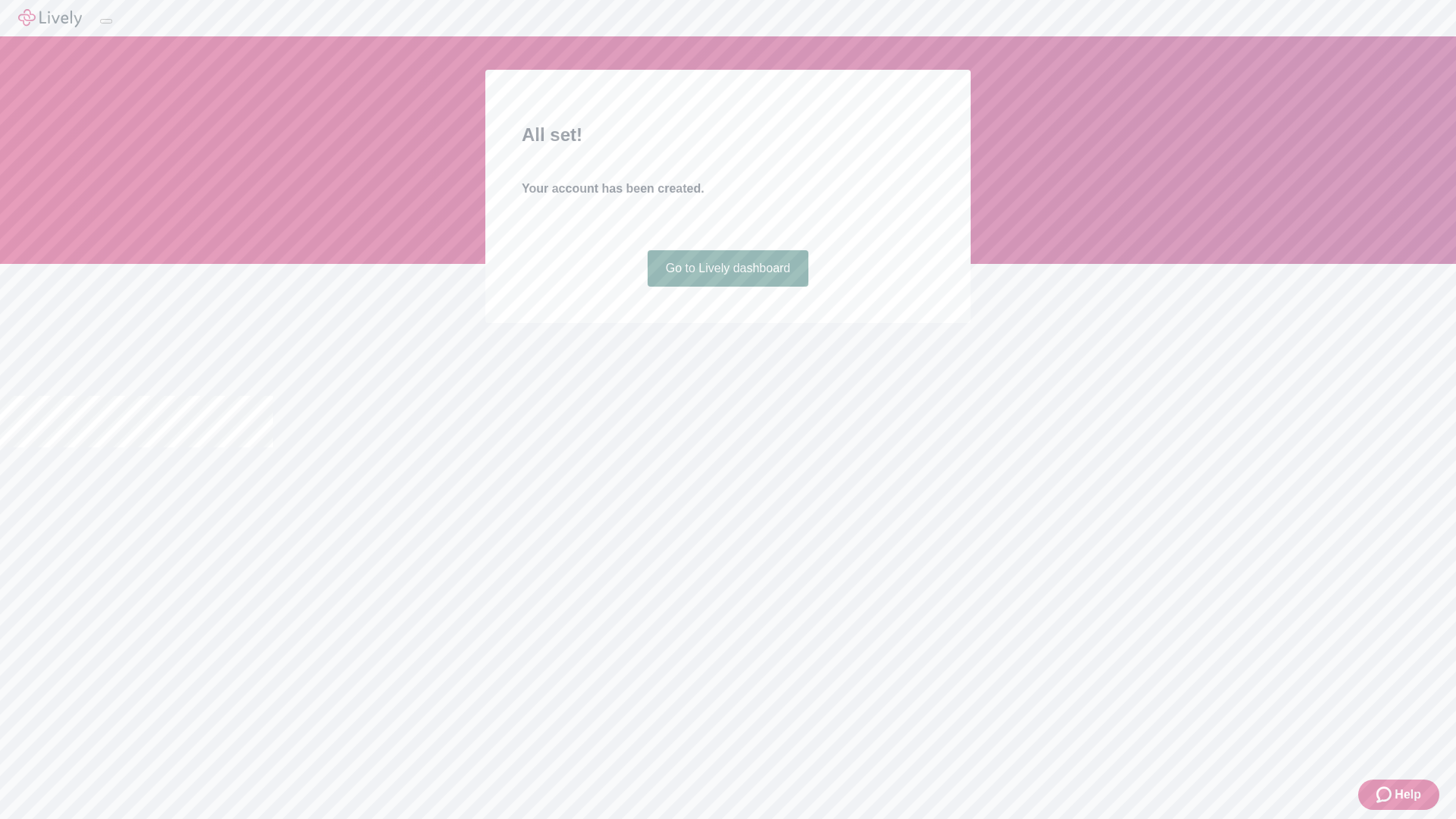 Image resolution: width=1456 pixels, height=819 pixels. I want to click on img: Lively, so click(50, 18).